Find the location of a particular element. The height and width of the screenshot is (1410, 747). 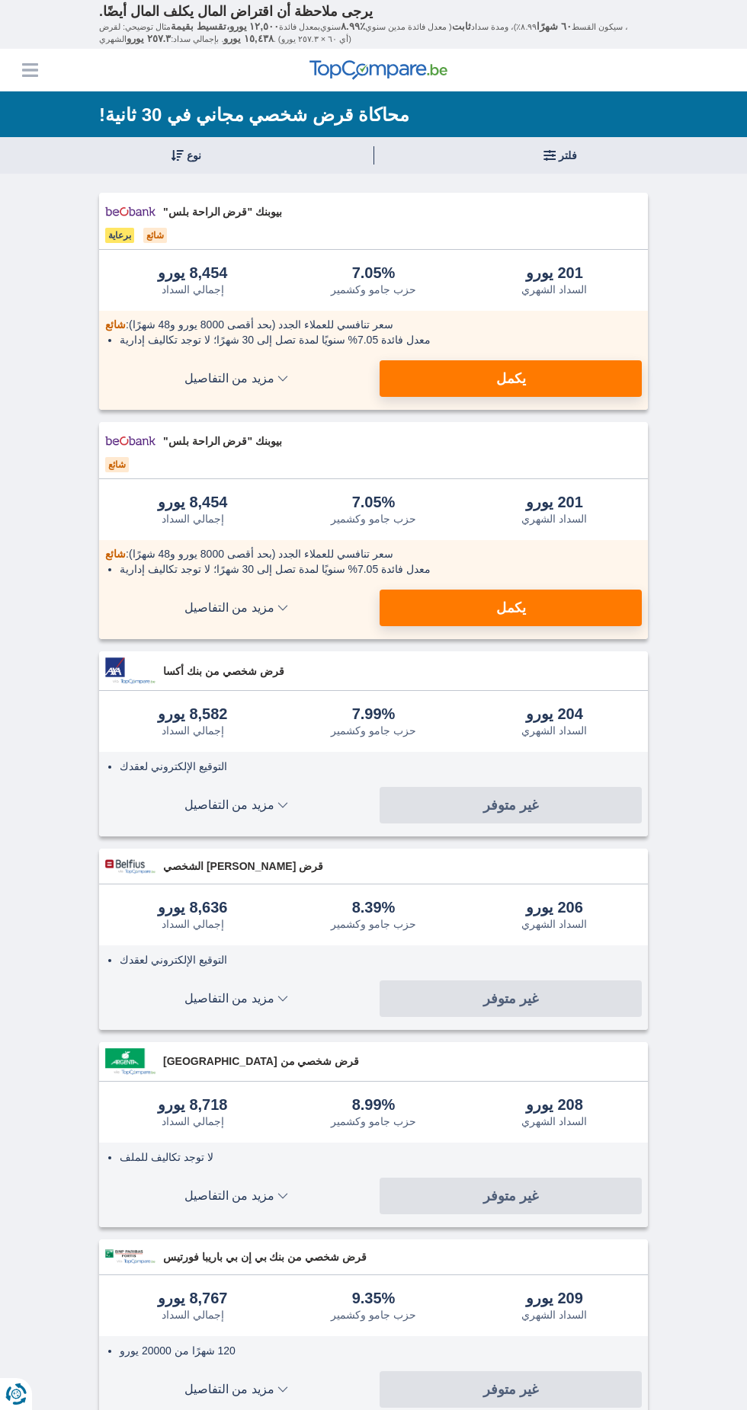

font: ٦٠ شهرًا is located at coordinates (554, 26).